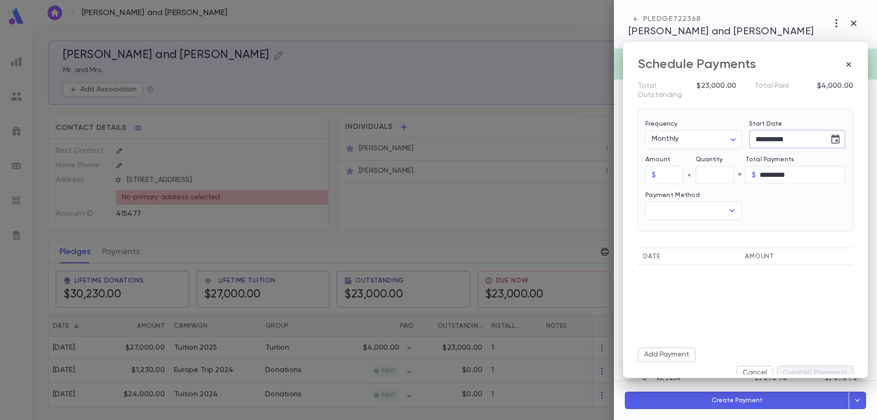  I want to click on p: Total Paid, so click(772, 90).